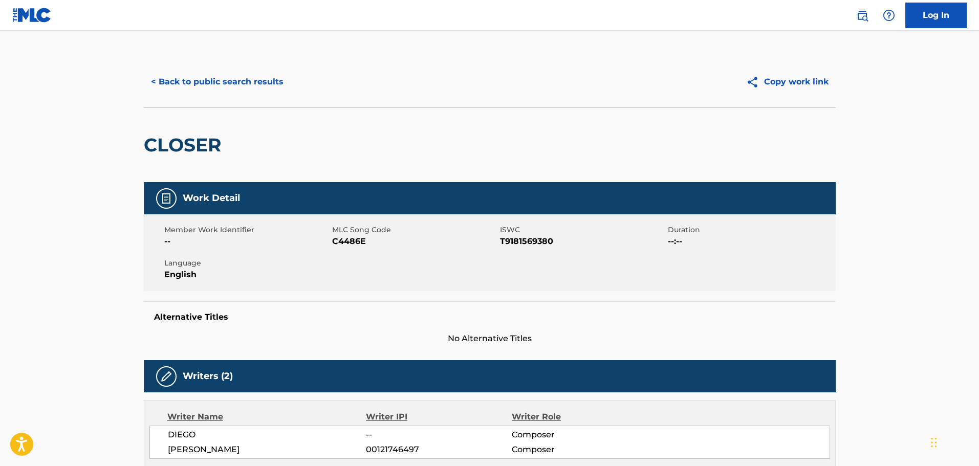 Image resolution: width=979 pixels, height=466 pixels. What do you see at coordinates (247, 275) in the screenshot?
I see `span: English` at bounding box center [247, 275].